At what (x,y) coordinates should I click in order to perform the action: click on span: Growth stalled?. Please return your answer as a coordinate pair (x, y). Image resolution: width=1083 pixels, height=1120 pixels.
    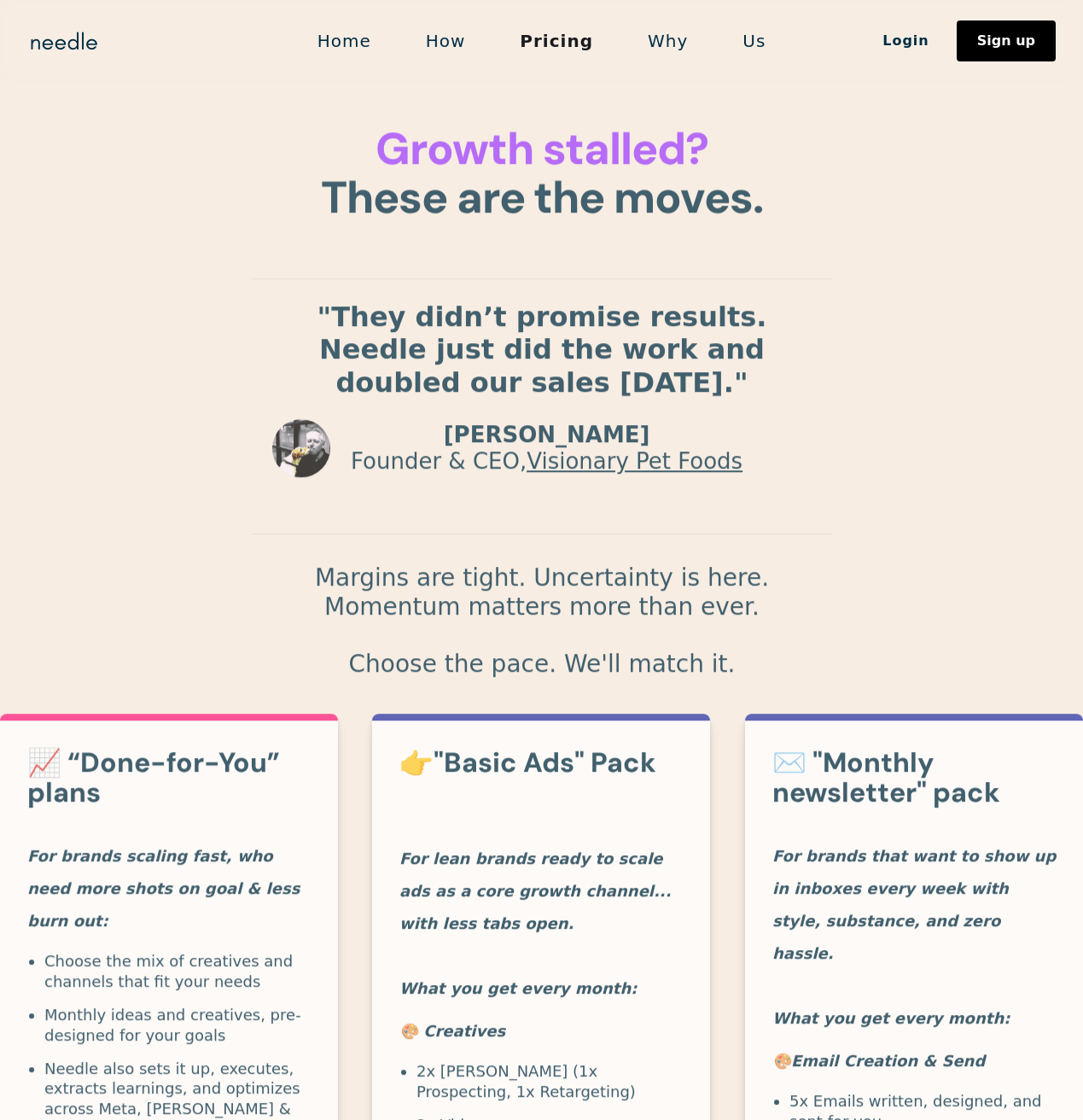
    Looking at the image, I should click on (542, 148).